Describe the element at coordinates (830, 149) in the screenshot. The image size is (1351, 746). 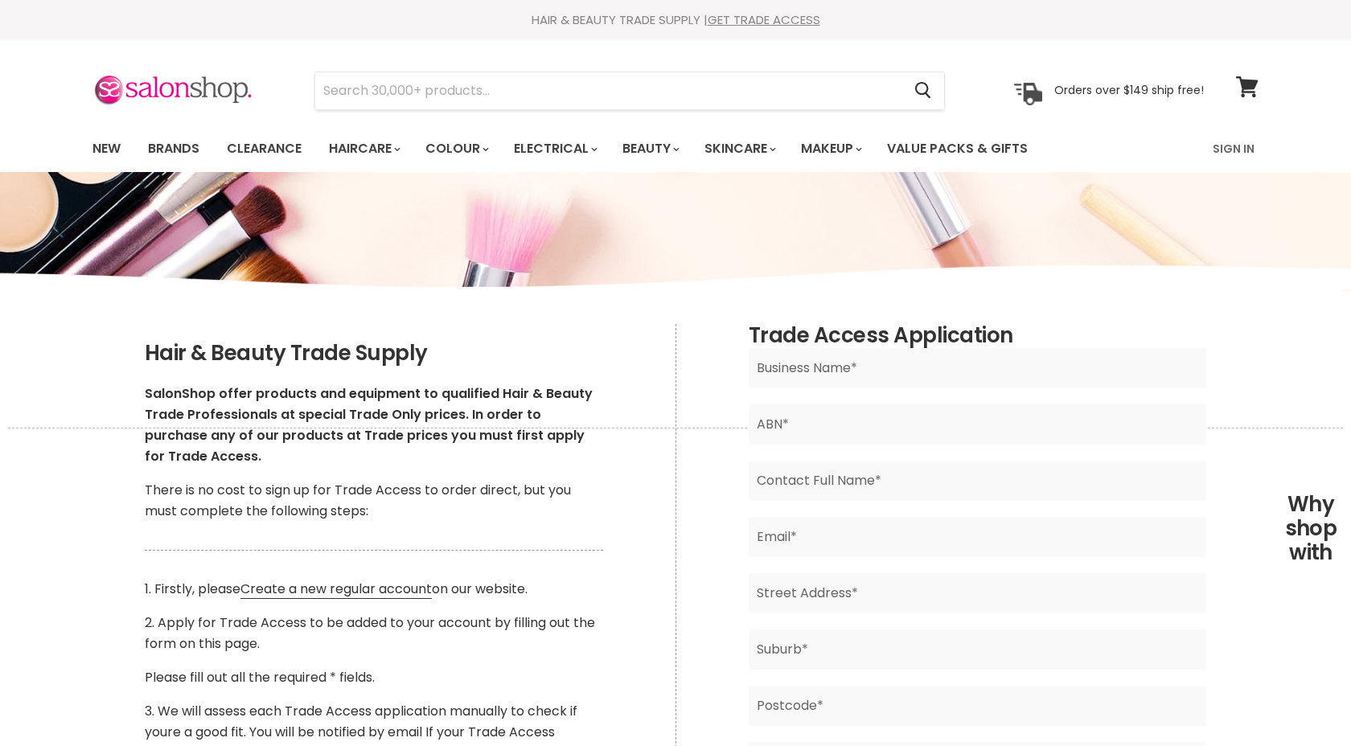
I see `a: Makeup` at that location.